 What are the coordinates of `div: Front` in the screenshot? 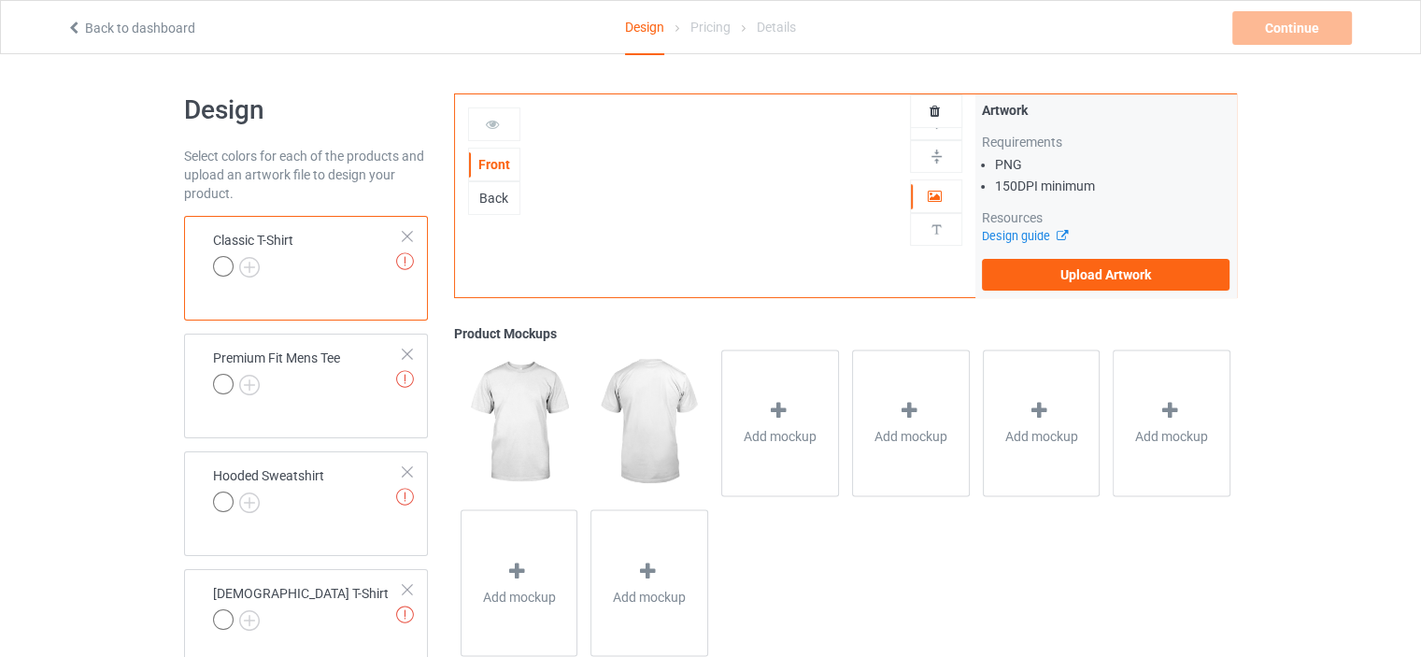 It's located at (494, 164).